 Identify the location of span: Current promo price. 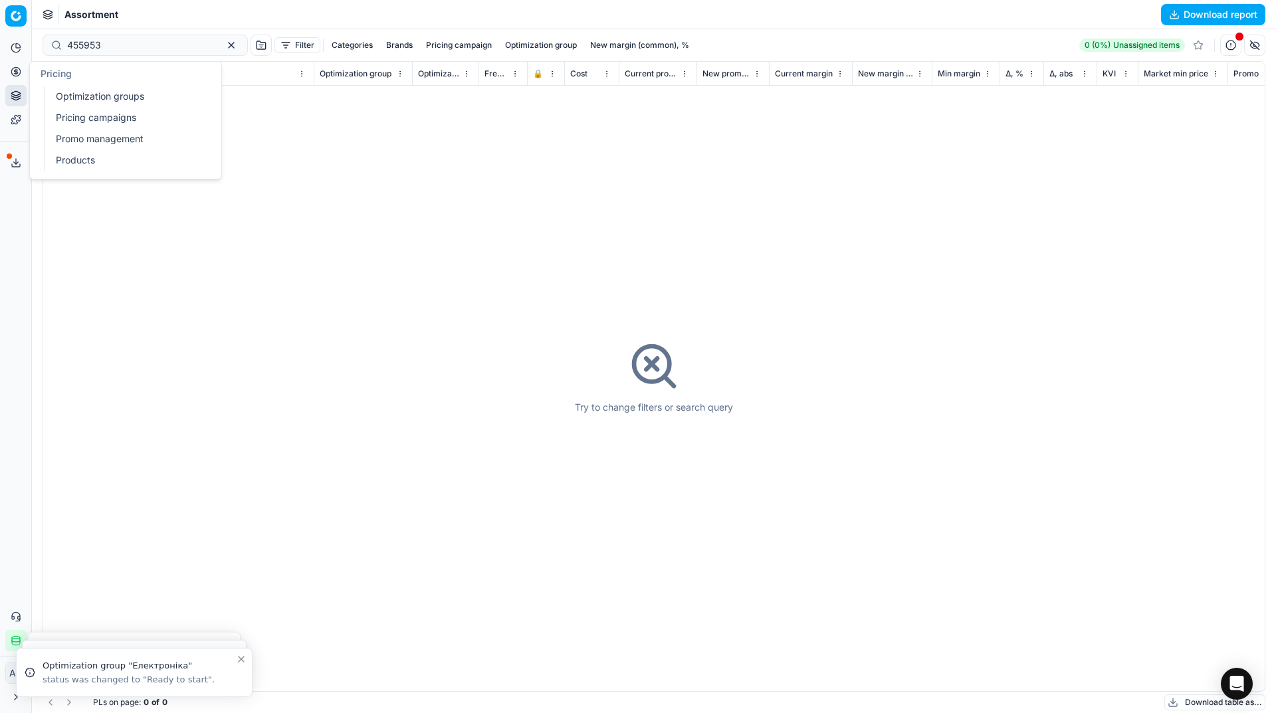
(651, 74).